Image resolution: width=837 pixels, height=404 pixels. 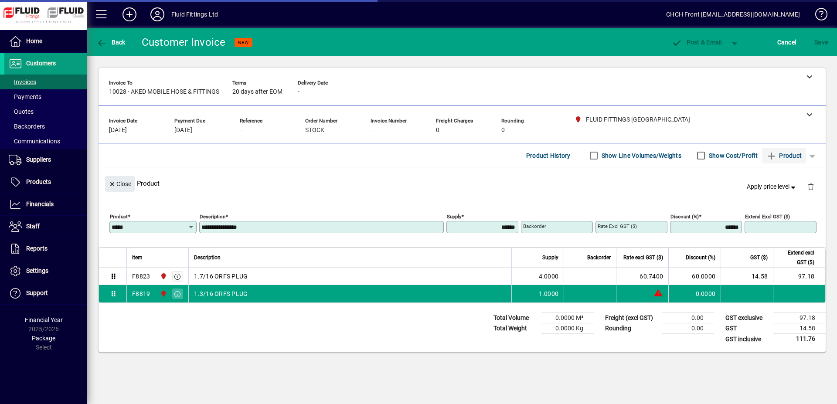 What do you see at coordinates (515, 318) in the screenshot?
I see `td: Total Volume` at bounding box center [515, 318].